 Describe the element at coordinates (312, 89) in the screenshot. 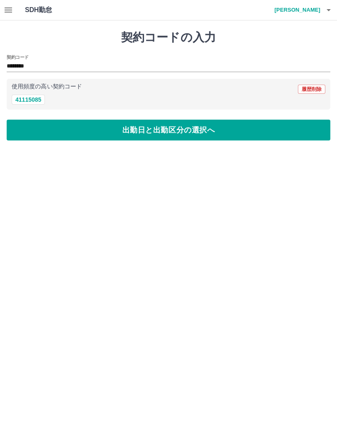

I see `button: 履歴削除` at that location.